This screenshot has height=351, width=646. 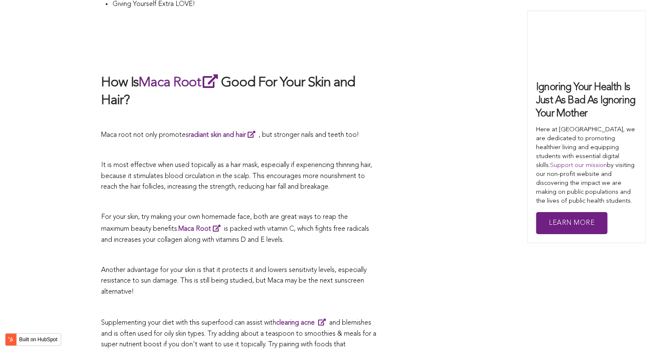 I want to click on a: clearing acne, so click(x=302, y=323).